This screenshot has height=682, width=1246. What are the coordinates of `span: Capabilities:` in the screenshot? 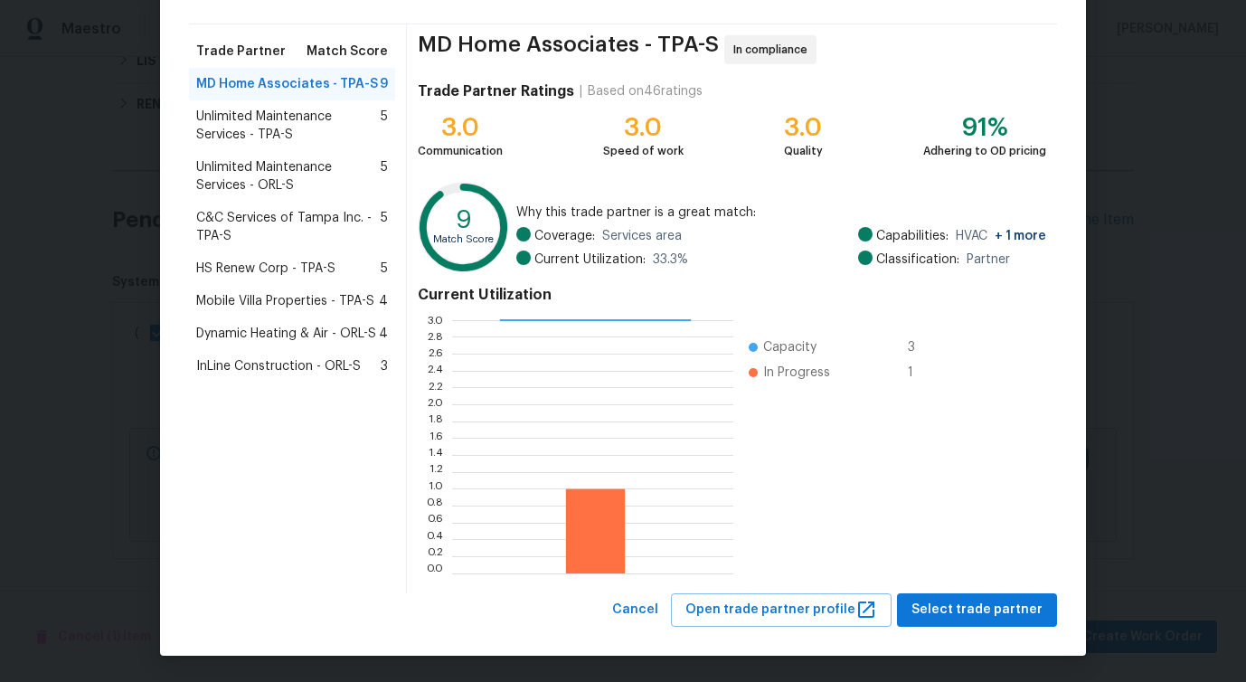 It's located at (912, 236).